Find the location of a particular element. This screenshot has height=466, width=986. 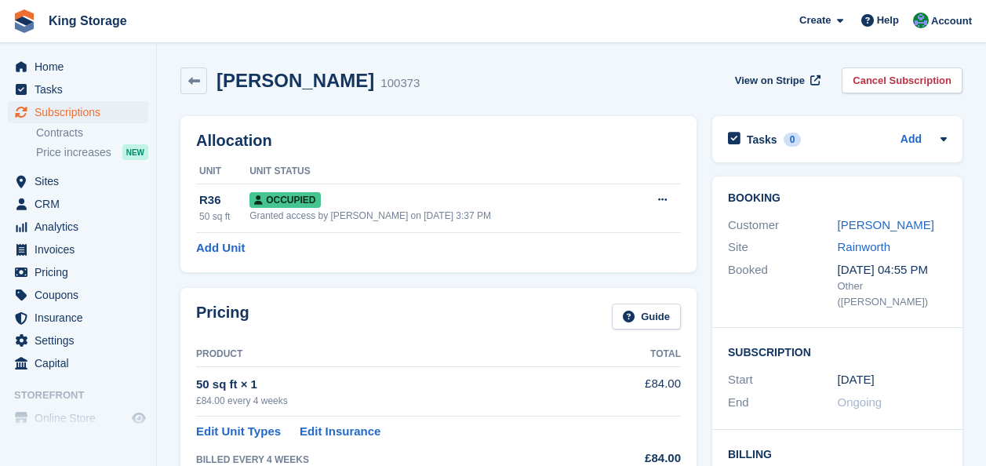

h2: Tasks is located at coordinates (762, 140).